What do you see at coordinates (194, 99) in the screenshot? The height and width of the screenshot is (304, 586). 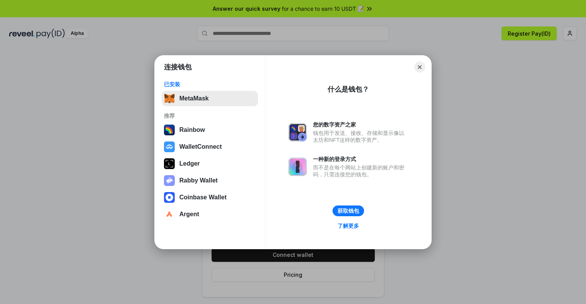 I see `div: MetaMask` at bounding box center [194, 99].